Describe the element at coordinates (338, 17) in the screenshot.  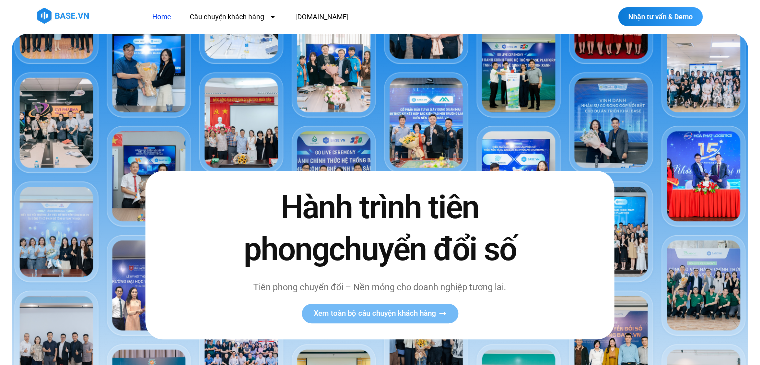
I see `nav: Menu` at that location.